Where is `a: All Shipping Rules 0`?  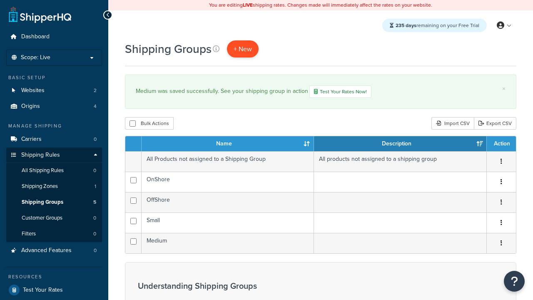
a: All Shipping Rules 0 is located at coordinates (54, 170).